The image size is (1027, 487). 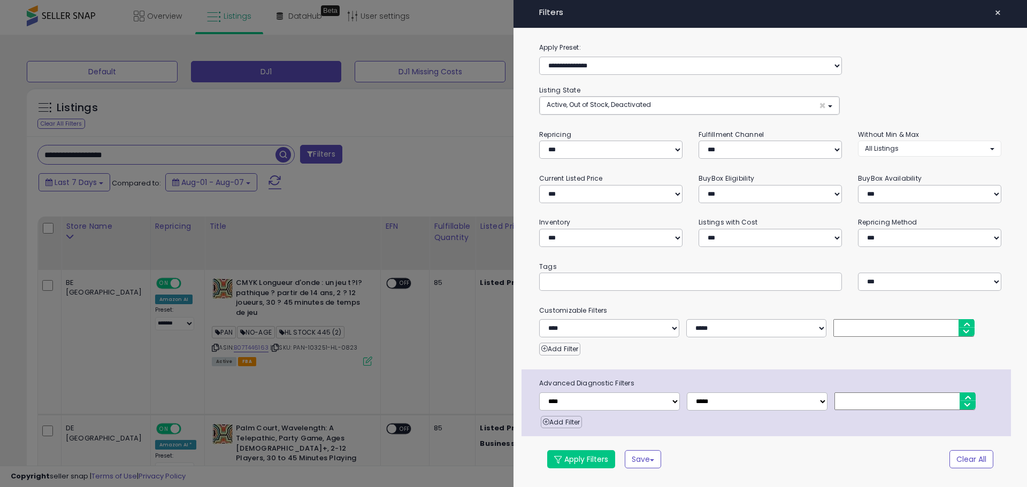 What do you see at coordinates (888, 222) in the screenshot?
I see `small: Repricing Method` at bounding box center [888, 222].